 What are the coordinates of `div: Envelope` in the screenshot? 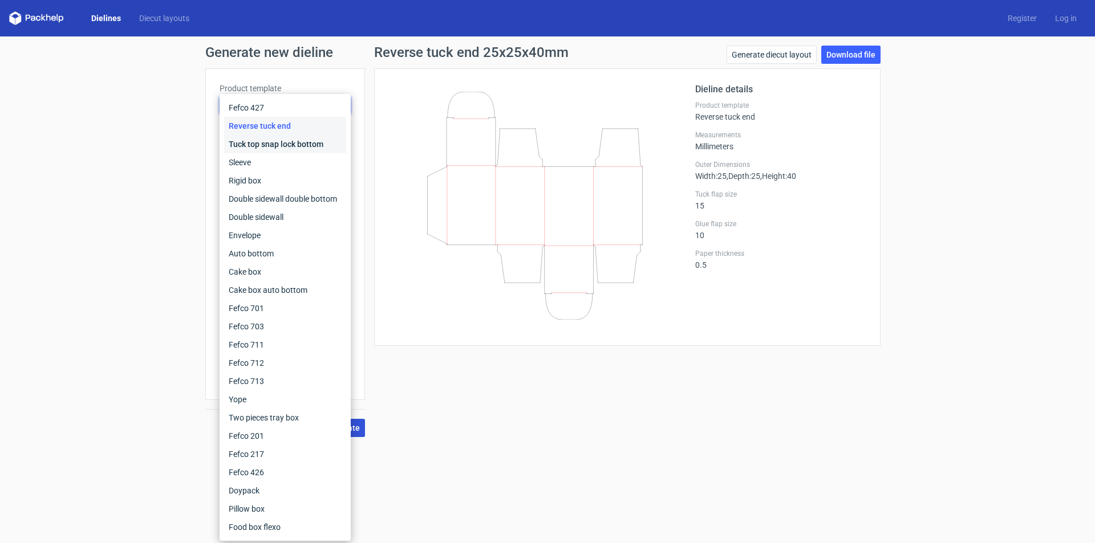 It's located at (285, 235).